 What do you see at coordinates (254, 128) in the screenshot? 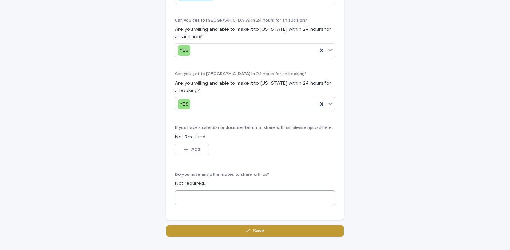
I see `span: If you have a calendar or documentation to share with us, please upload here.` at bounding box center [254, 128].